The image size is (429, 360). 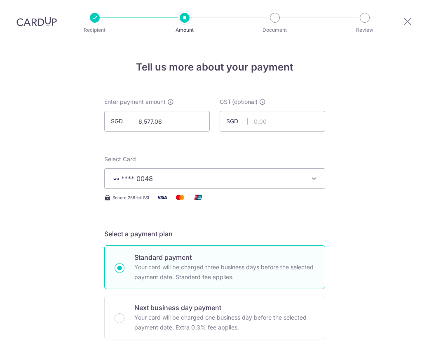 I want to click on span: Secure 256-bit SSL, so click(x=131, y=197).